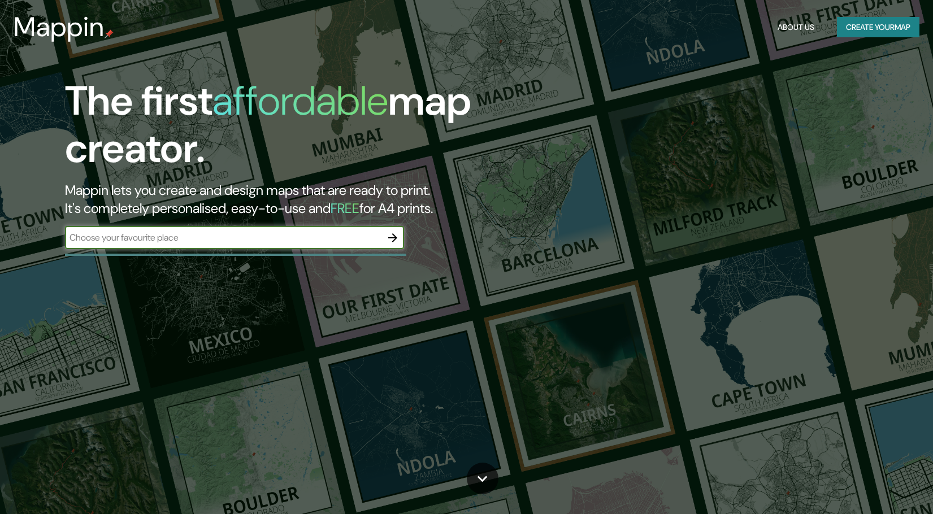  I want to click on h3: Mappin, so click(59, 27).